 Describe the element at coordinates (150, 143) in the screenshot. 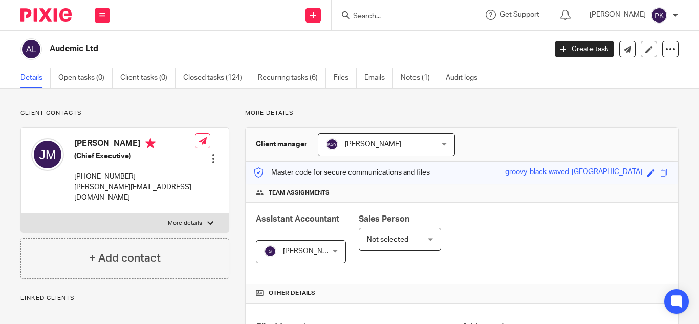

I see `i: Primary` at that location.